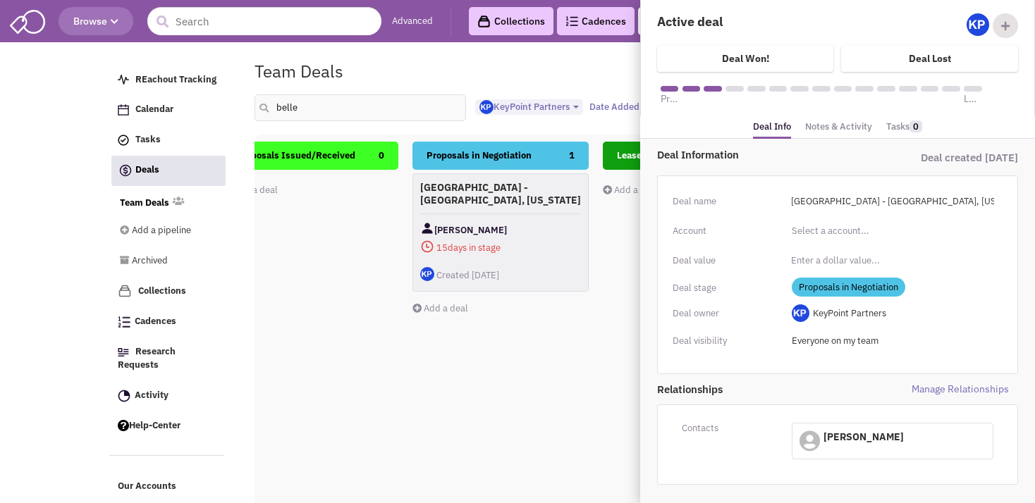 The width and height of the screenshot is (1035, 503). Describe the element at coordinates (168, 487) in the screenshot. I see `a: Our Accounts` at that location.